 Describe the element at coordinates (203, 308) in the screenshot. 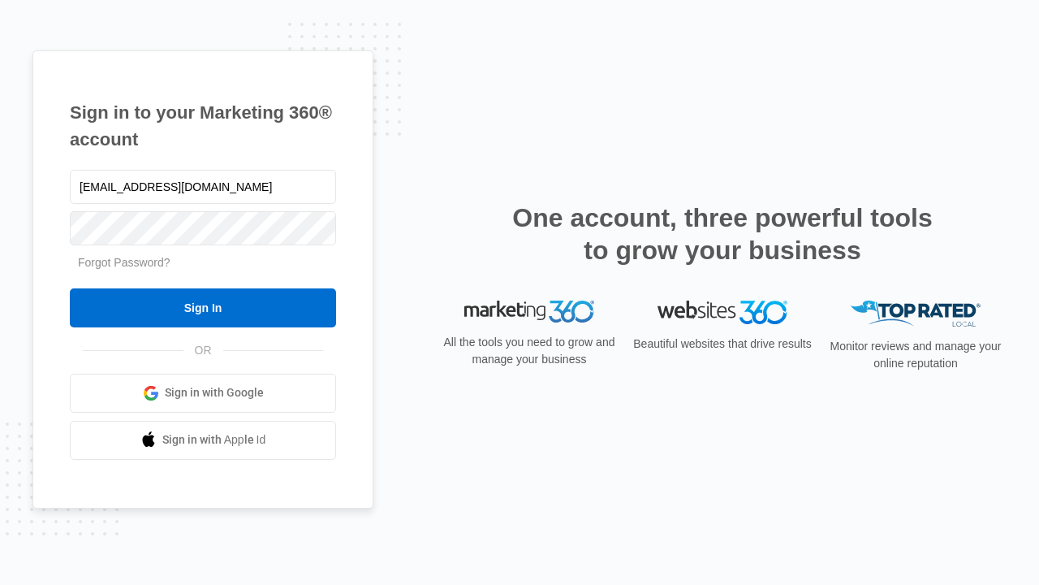

I see `input: Sign In` at that location.